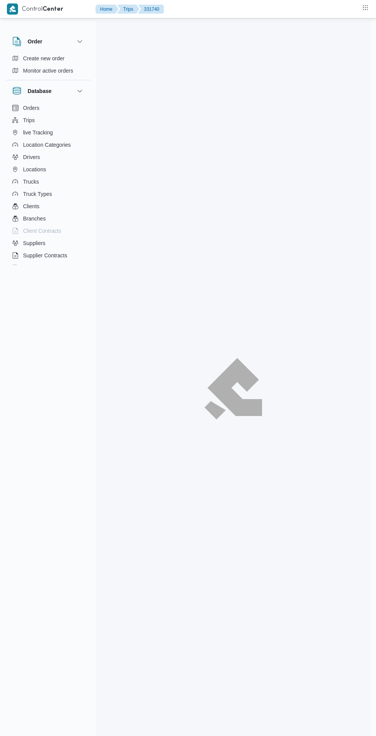 This screenshot has width=376, height=736. What do you see at coordinates (48, 231) in the screenshot?
I see `button: Client Contracts` at bounding box center [48, 231].